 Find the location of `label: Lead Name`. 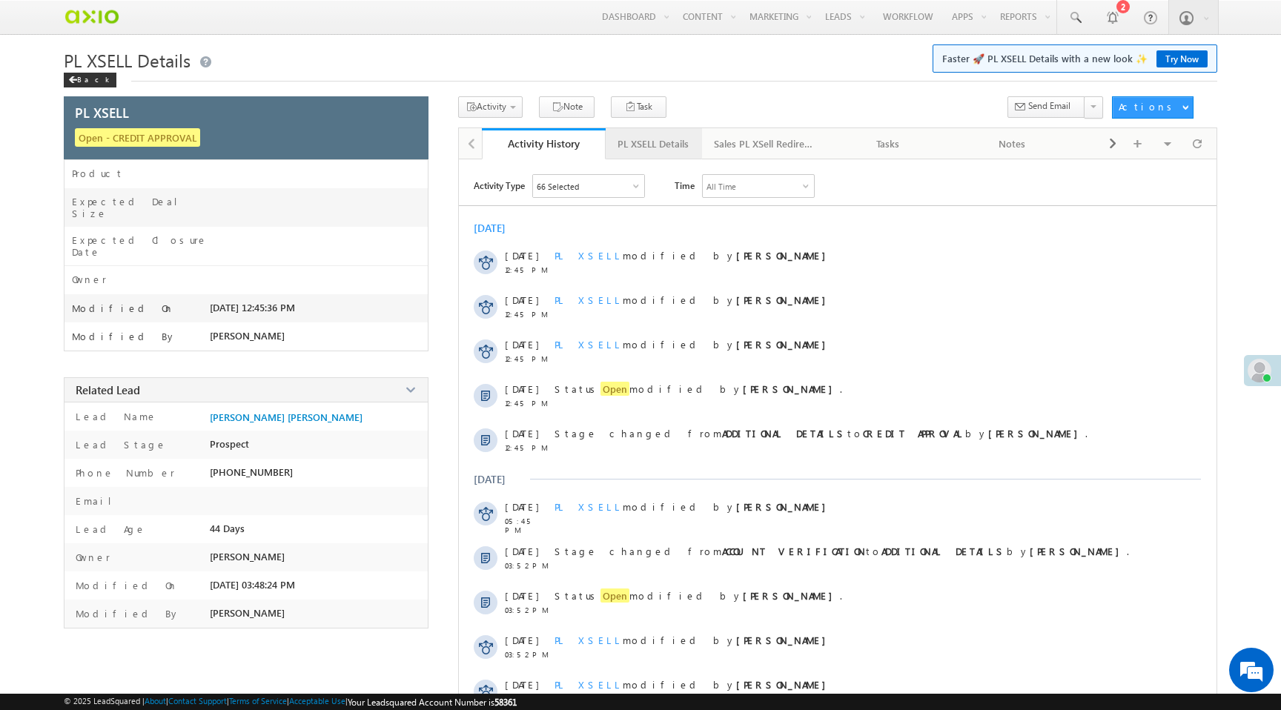

label: Lead Name is located at coordinates (114, 416).